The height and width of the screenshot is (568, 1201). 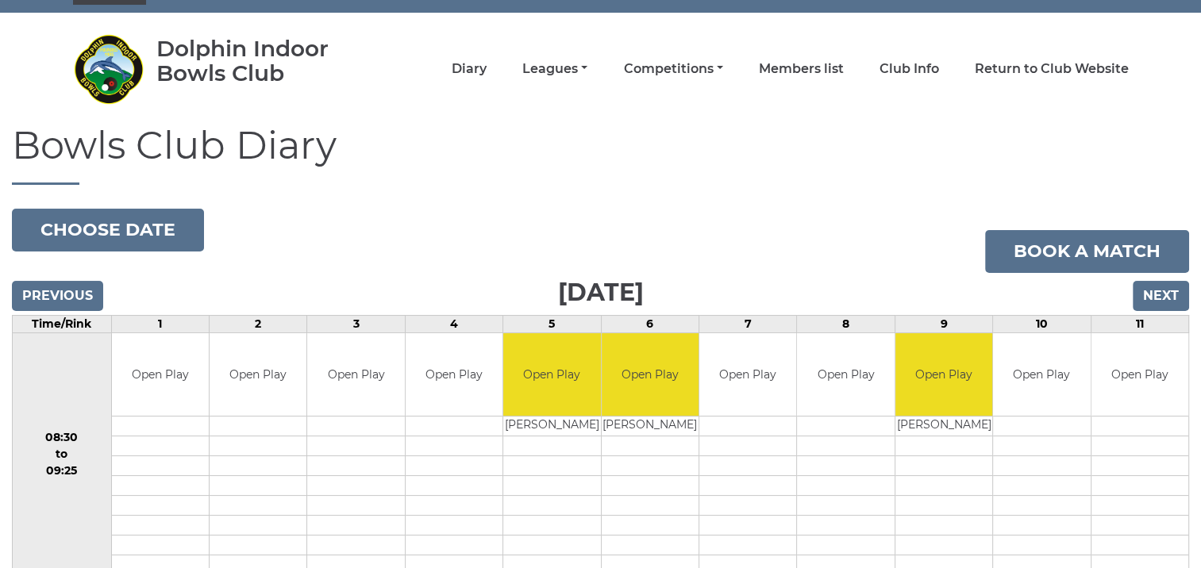 I want to click on td: 9, so click(x=943, y=324).